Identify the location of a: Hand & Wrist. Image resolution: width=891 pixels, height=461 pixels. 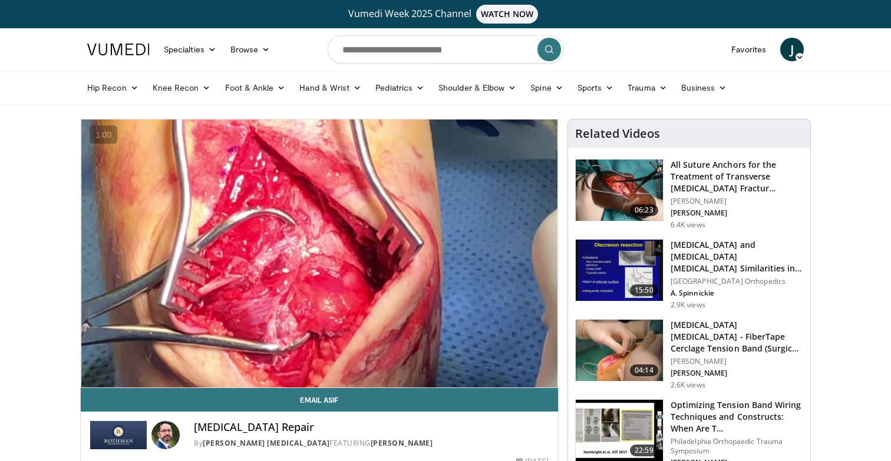
(330, 88).